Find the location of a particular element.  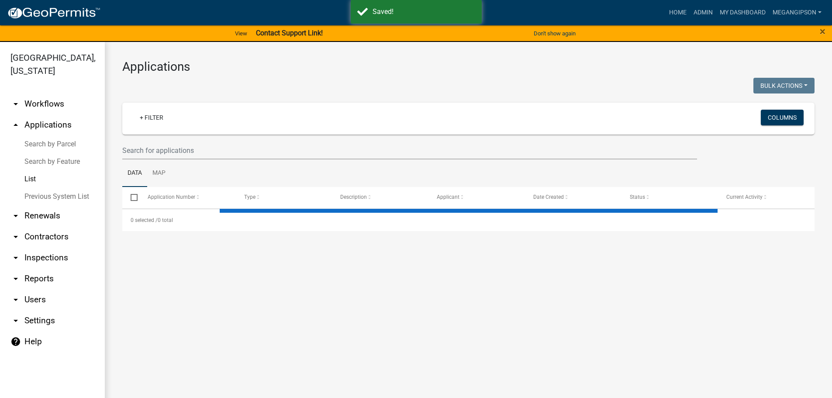

a: View is located at coordinates (241, 33).